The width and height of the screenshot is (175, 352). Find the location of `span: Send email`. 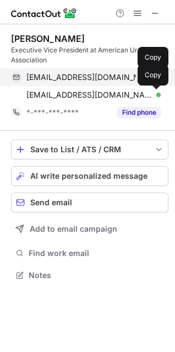

span: Send email is located at coordinates (51, 202).